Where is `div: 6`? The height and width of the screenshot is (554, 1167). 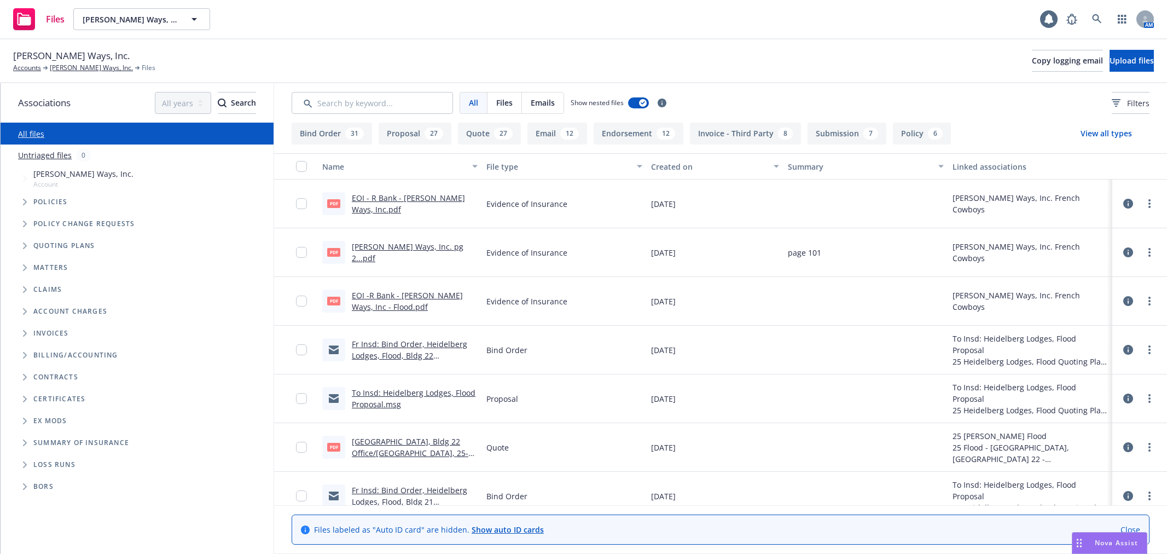 div: 6 is located at coordinates (935, 134).